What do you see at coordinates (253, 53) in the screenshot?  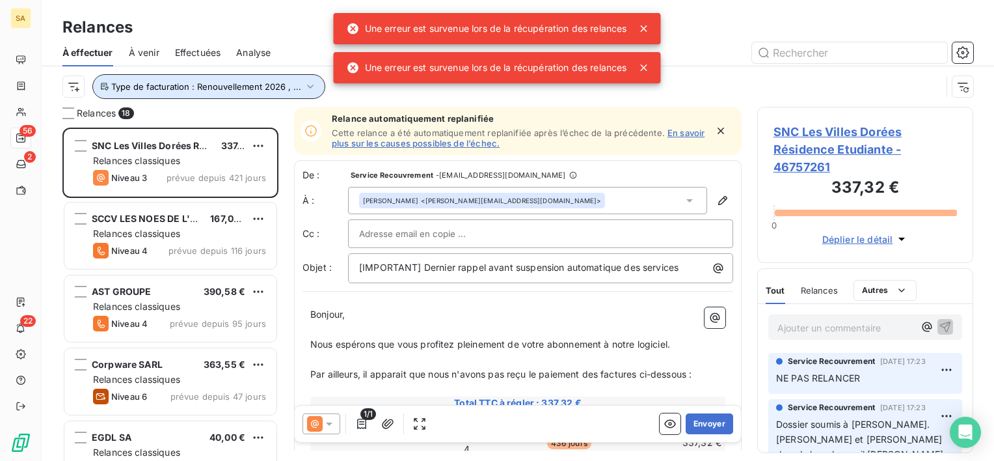 I see `span: Analyse` at bounding box center [253, 53].